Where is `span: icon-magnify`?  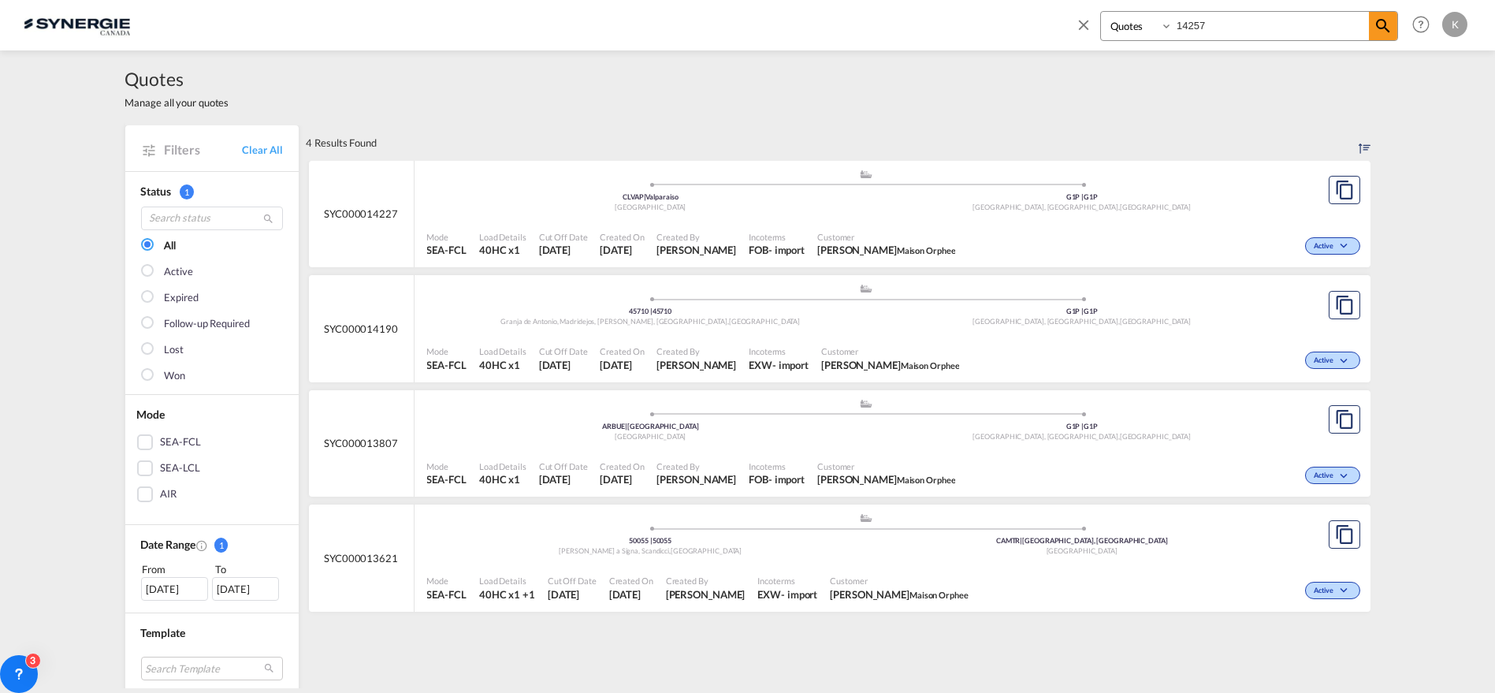
span: icon-magnify is located at coordinates (1383, 26).